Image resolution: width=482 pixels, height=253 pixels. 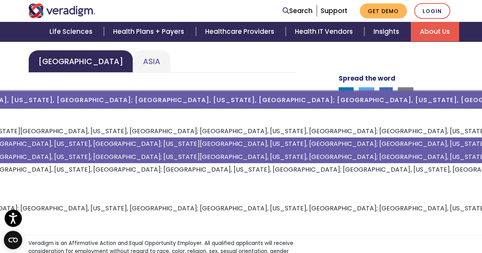 I want to click on a: Asia, so click(x=151, y=61).